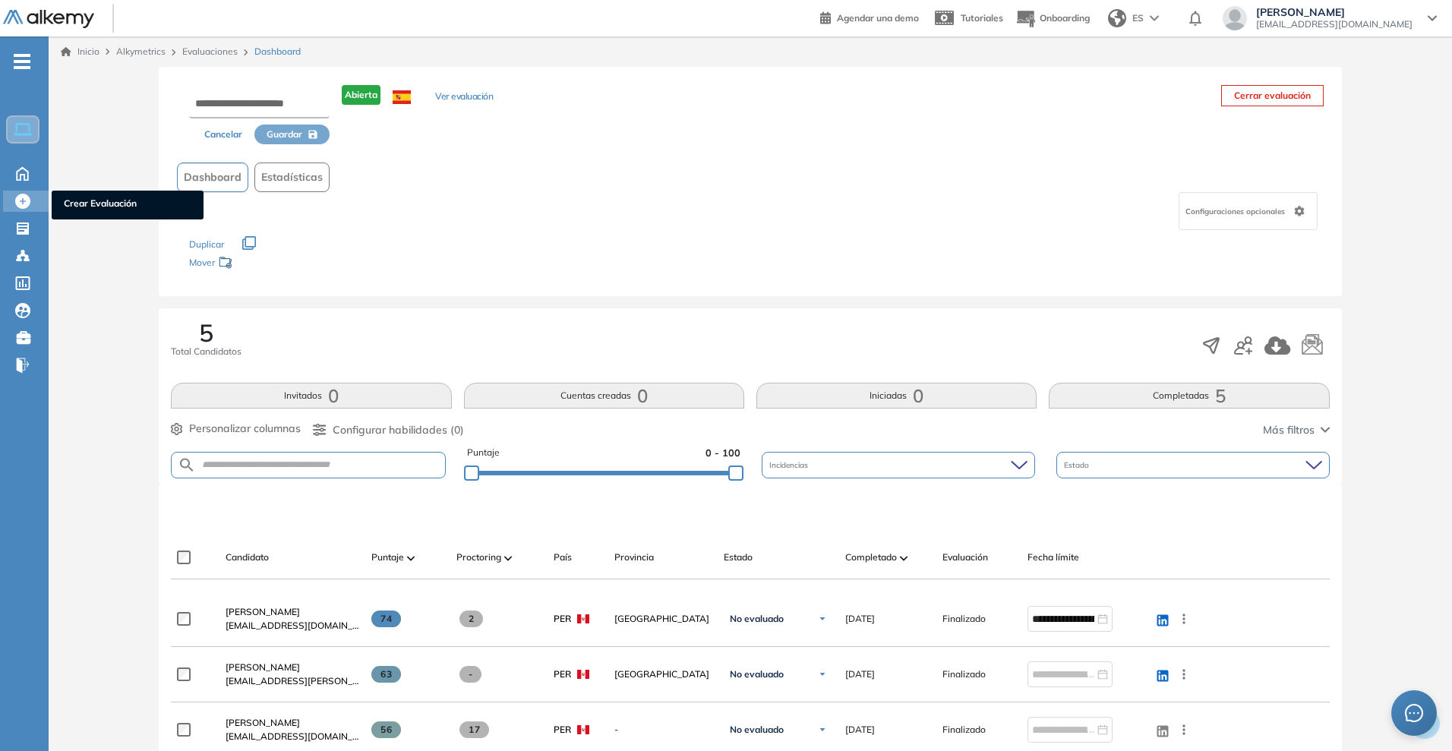 The height and width of the screenshot is (751, 1452). What do you see at coordinates (898, 465) in the screenshot?
I see `div: Incidencias` at bounding box center [898, 465].